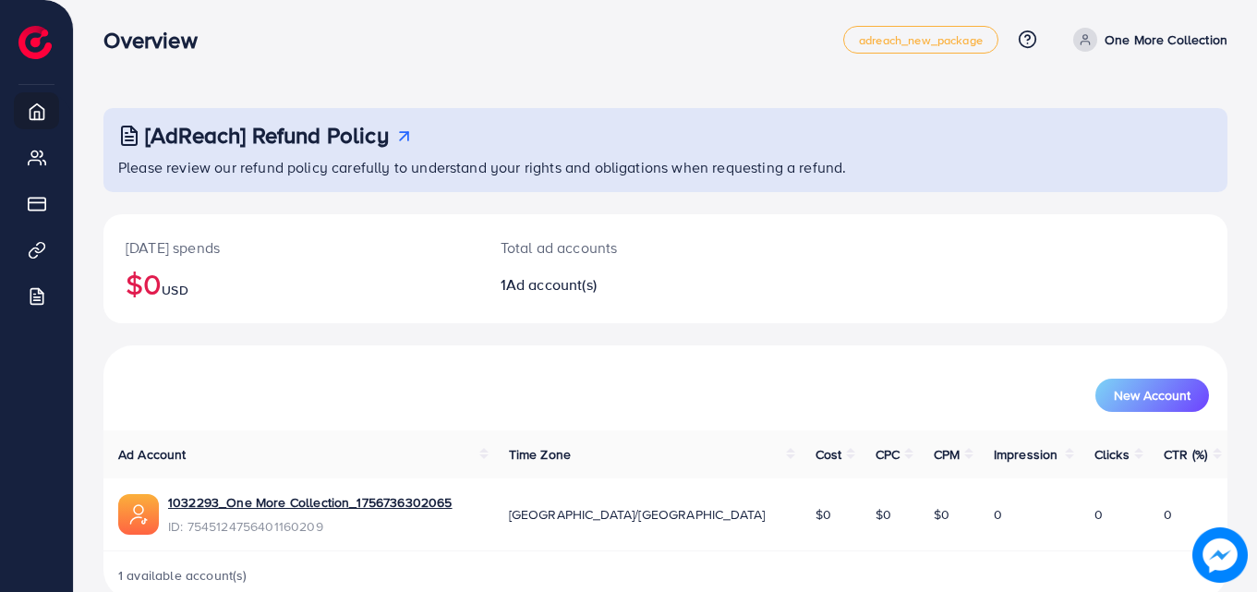  I want to click on span: Time Zone, so click(539, 454).